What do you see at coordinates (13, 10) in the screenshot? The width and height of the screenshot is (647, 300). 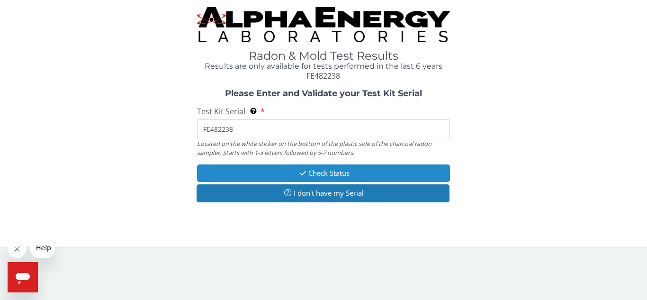 I see `span: Help` at bounding box center [13, 10].